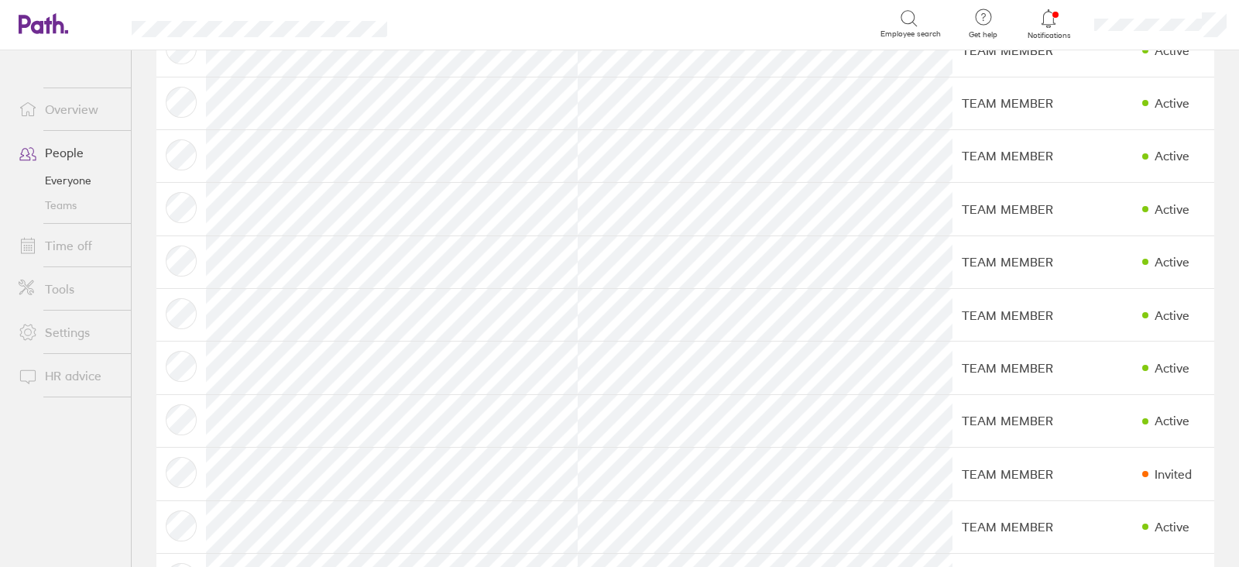 Image resolution: width=1239 pixels, height=567 pixels. What do you see at coordinates (68, 245) in the screenshot?
I see `a: Time off` at bounding box center [68, 245].